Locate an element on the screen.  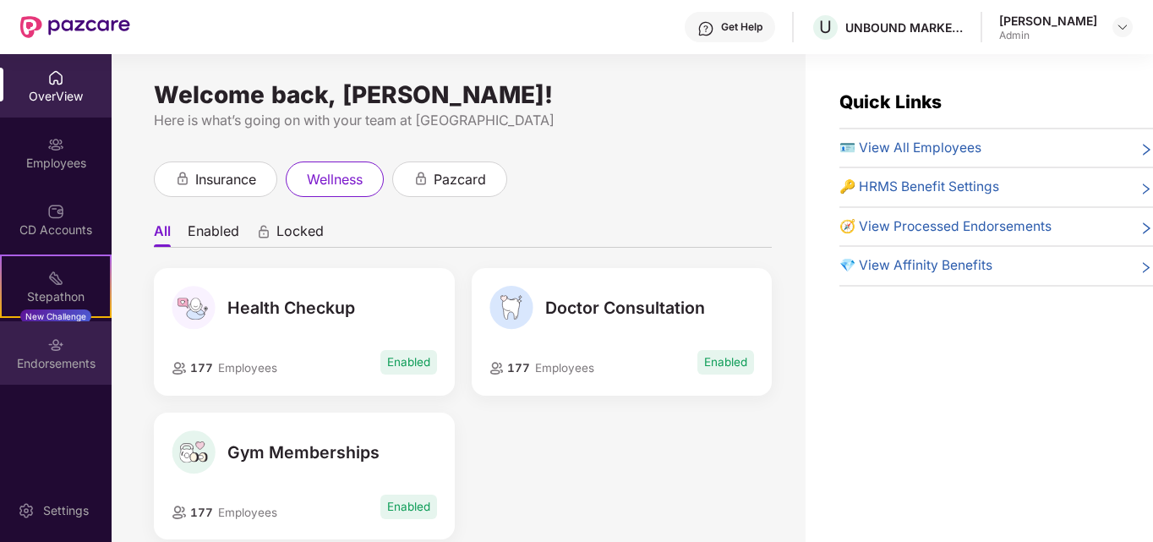
img: svg+xml;base64,PHN2ZyBpZD0iRW1wbG95ZWVzIiB4bWxucz0iaHR0cDovL3d3dy53My5vcmcvMjAwMC9zdmciIHdpZHRoPS... is located at coordinates (56, 145).